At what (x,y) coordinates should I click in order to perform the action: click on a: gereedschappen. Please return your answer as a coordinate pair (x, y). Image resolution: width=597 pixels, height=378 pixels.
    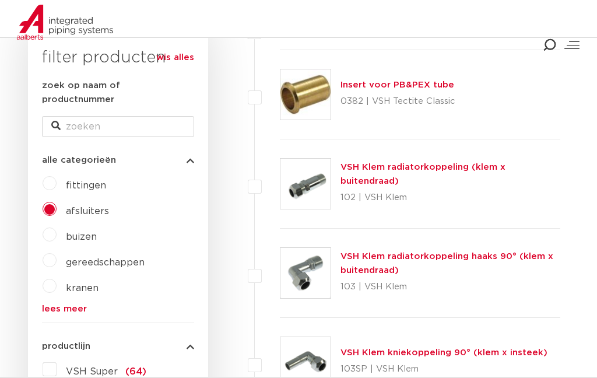
    Looking at the image, I should click on (105, 263).